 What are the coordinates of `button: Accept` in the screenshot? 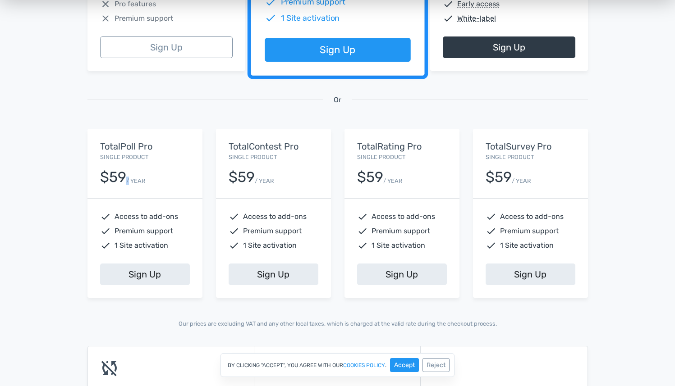 It's located at (404, 365).